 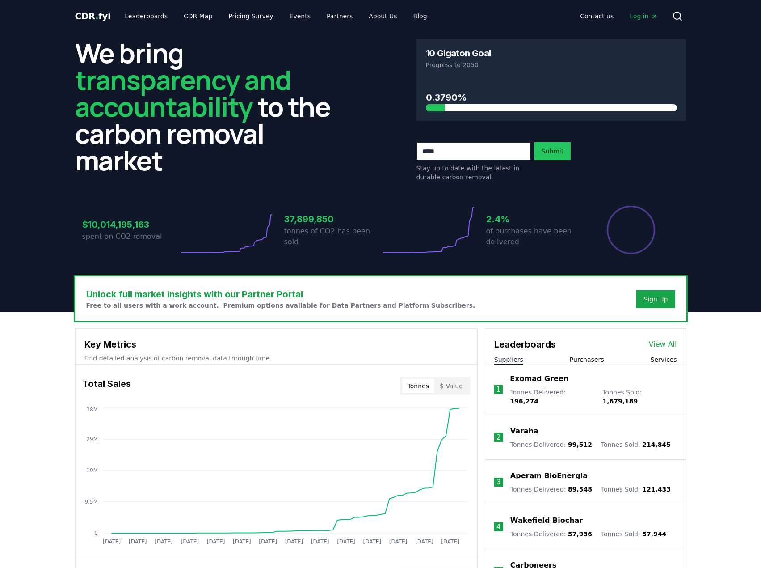 What do you see at coordinates (549, 476) in the screenshot?
I see `a: Aperam BioEnergia` at bounding box center [549, 476].